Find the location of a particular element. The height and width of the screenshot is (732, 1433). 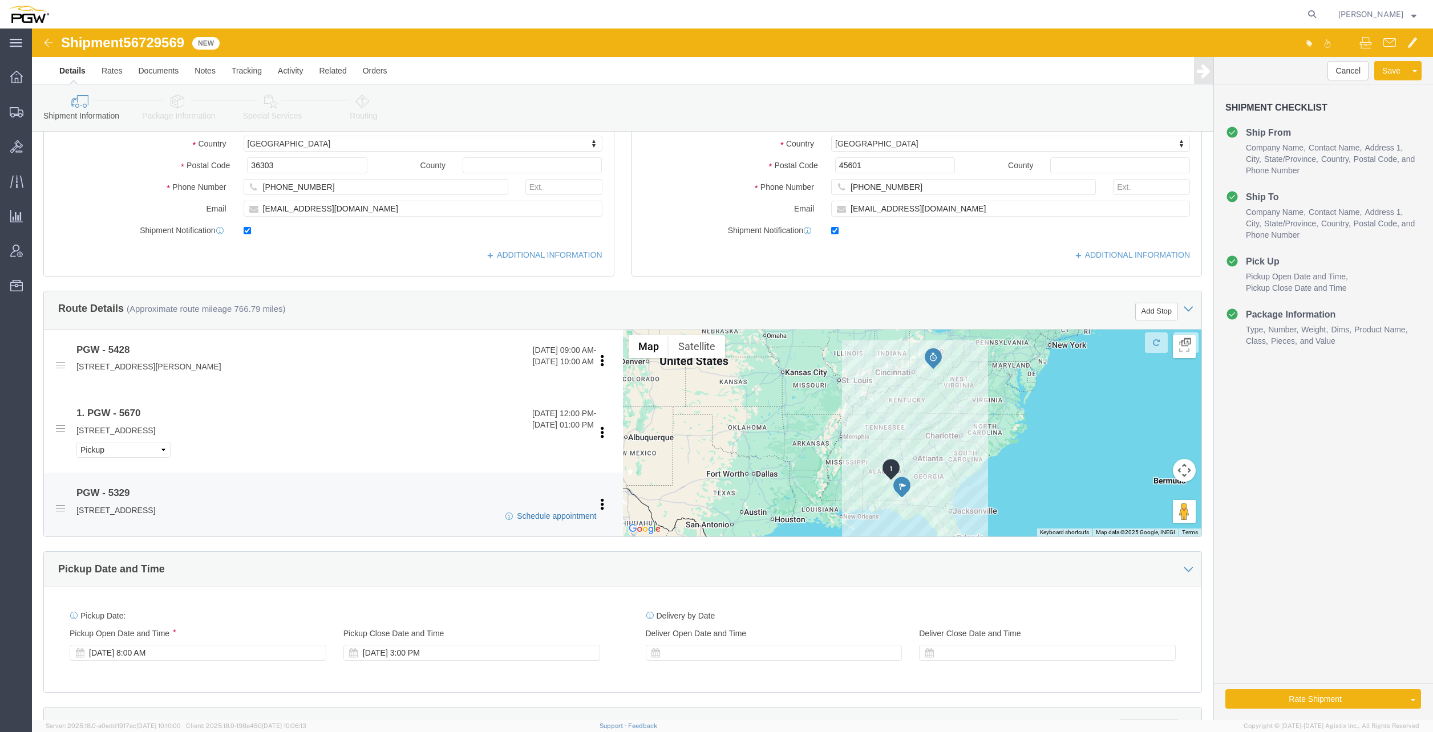

span: Client: 2025.18.0-198a450 is located at coordinates (246, 726).